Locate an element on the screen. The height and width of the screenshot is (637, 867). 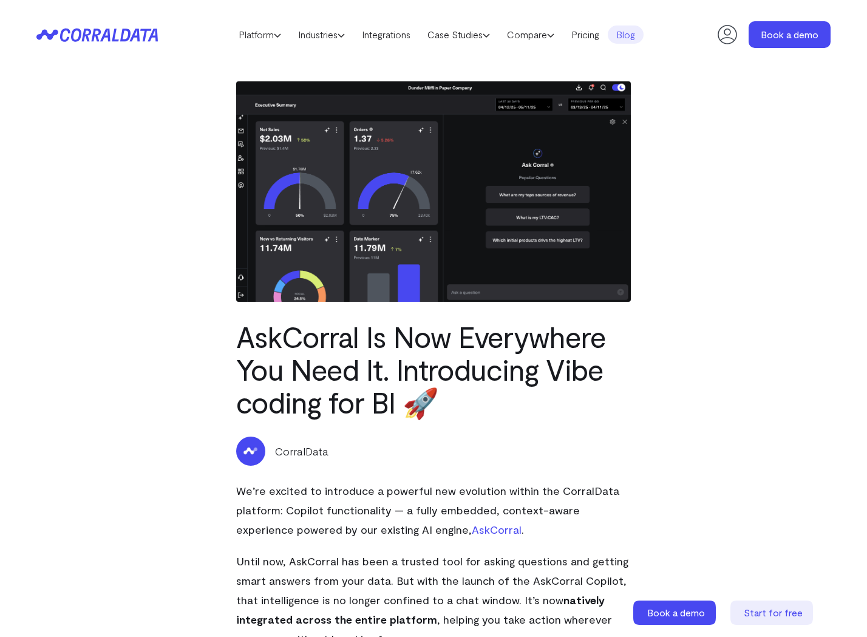
a: AskCorral is located at coordinates (497, 530).